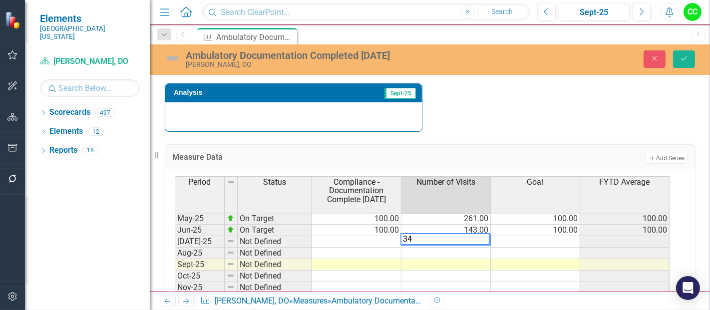 The image size is (710, 310). Describe the element at coordinates (96, 131) in the screenshot. I see `div: 12` at that location.